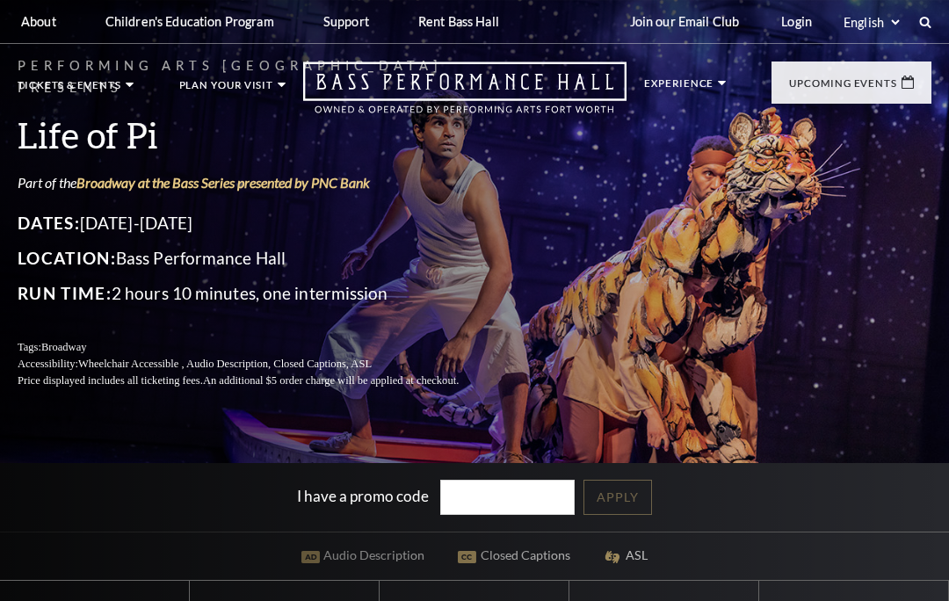 Image resolution: width=949 pixels, height=601 pixels. What do you see at coordinates (871, 22) in the screenshot?
I see `select: Select:` at bounding box center [871, 22].